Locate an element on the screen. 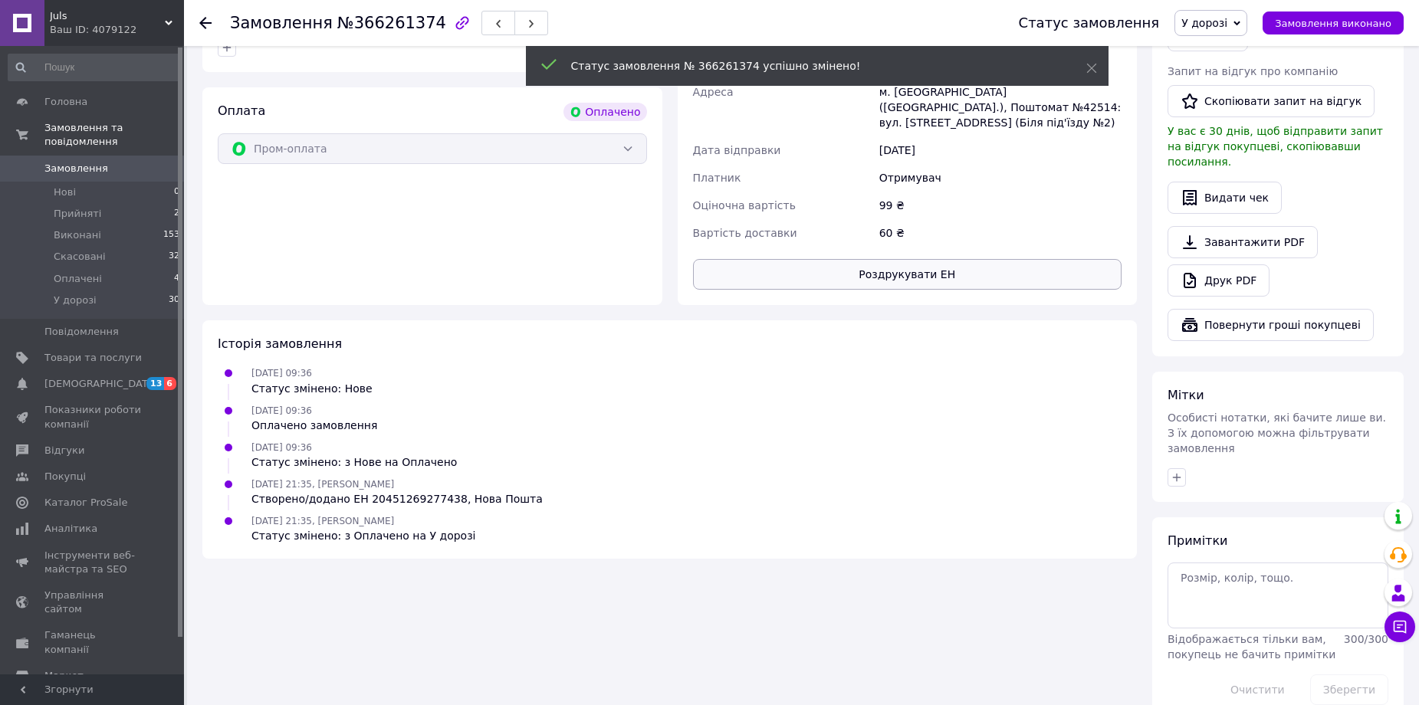 The width and height of the screenshot is (1419, 705). span: 153 is located at coordinates (171, 235).